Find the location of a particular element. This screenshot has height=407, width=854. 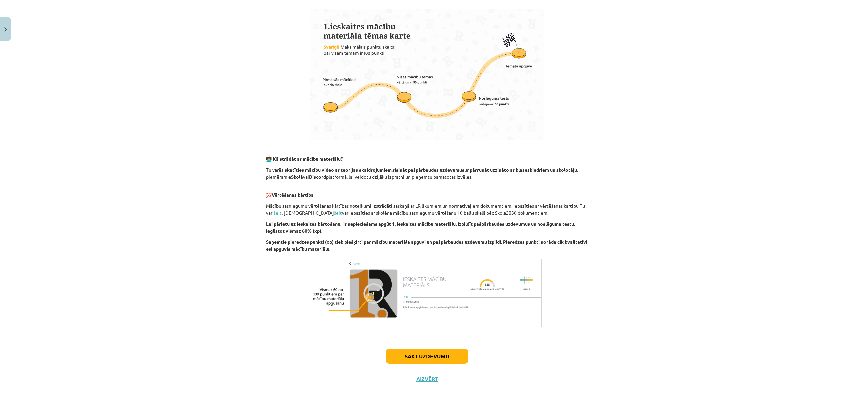

b: Saņemtie pieredzes punkti (xp) tiek piešķirti par mācību materiāla apguvi un pašpārbaudes uzdevum... is located at coordinates (427, 245).